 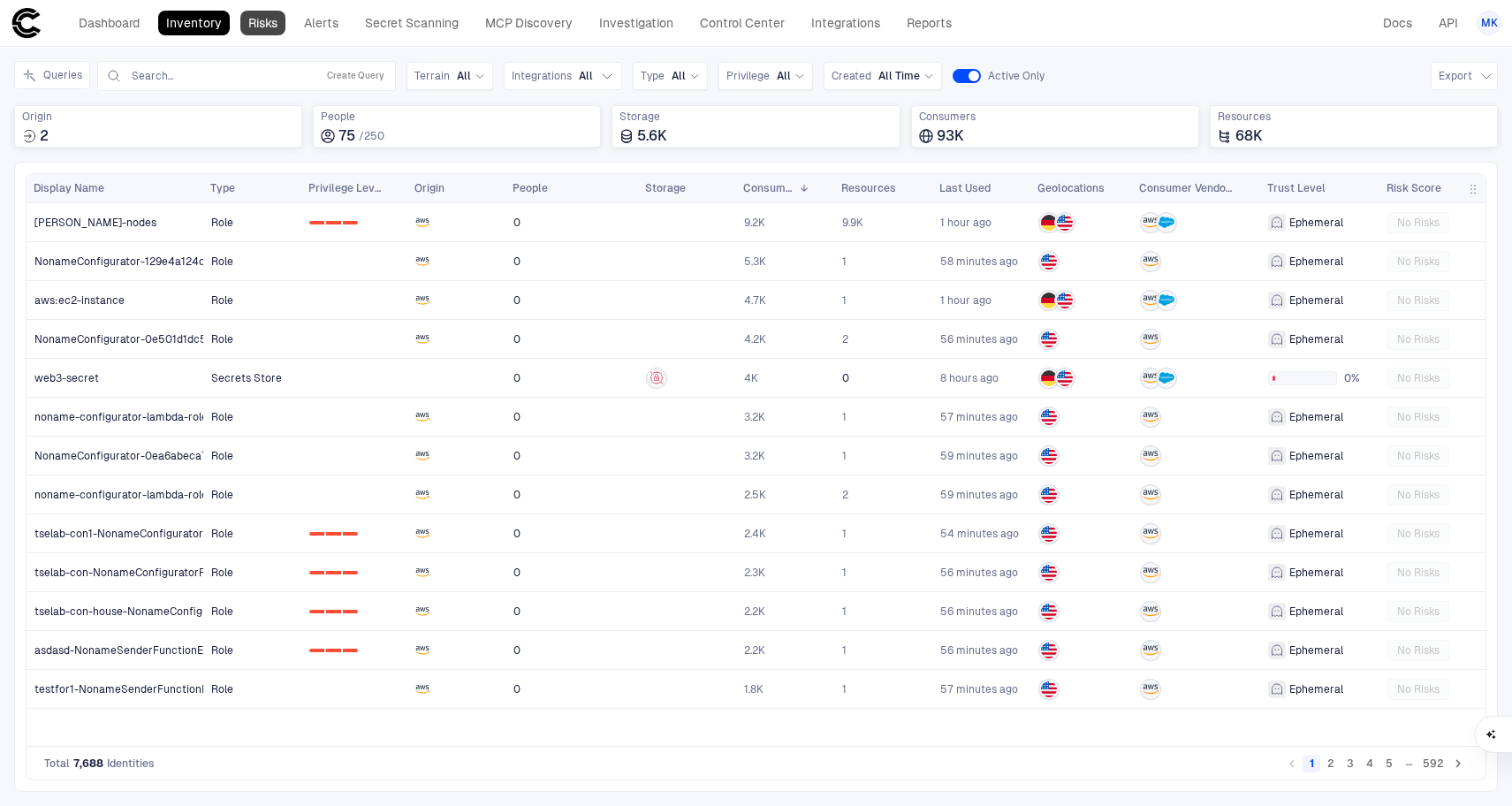 I want to click on span: 2.5K, so click(x=755, y=495).